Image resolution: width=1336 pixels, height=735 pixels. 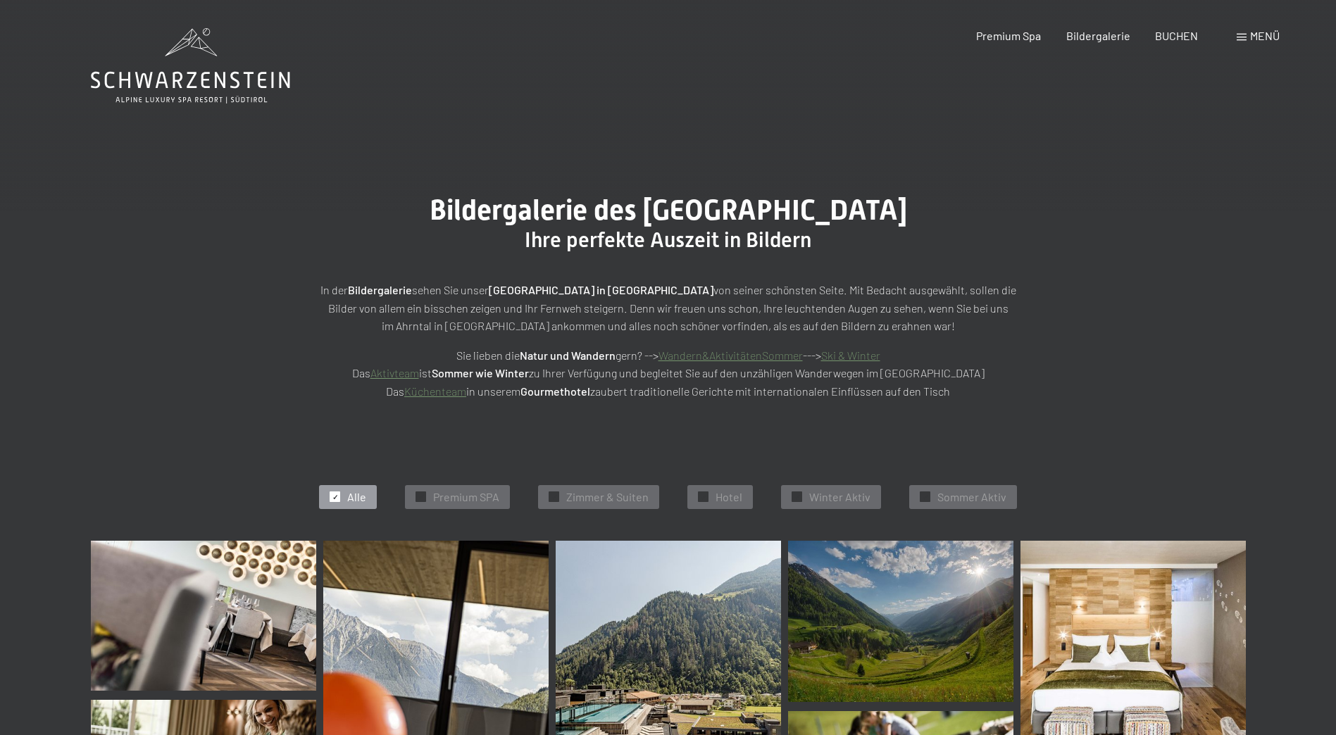 What do you see at coordinates (840, 497) in the screenshot?
I see `span: Winter Aktiv` at bounding box center [840, 497].